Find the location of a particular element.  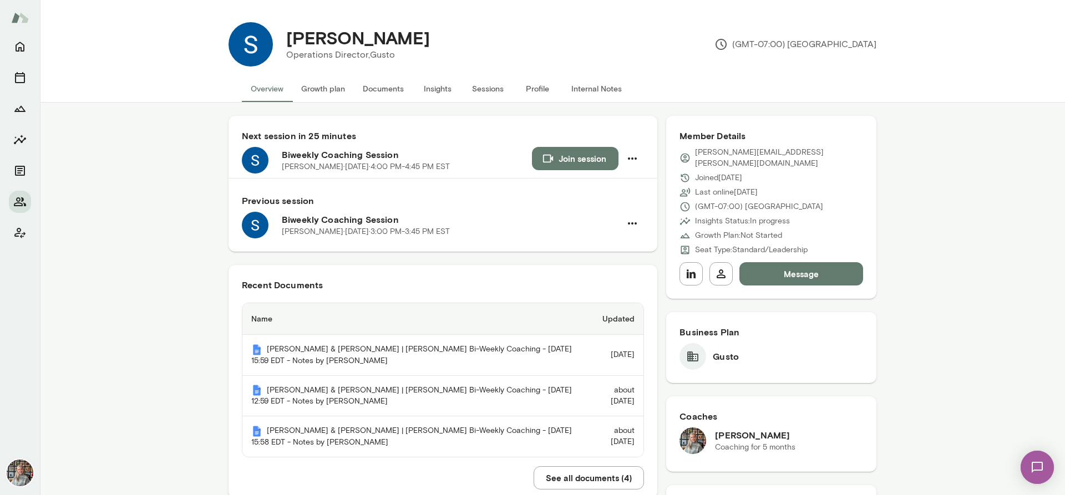

button: Home is located at coordinates (20, 47).